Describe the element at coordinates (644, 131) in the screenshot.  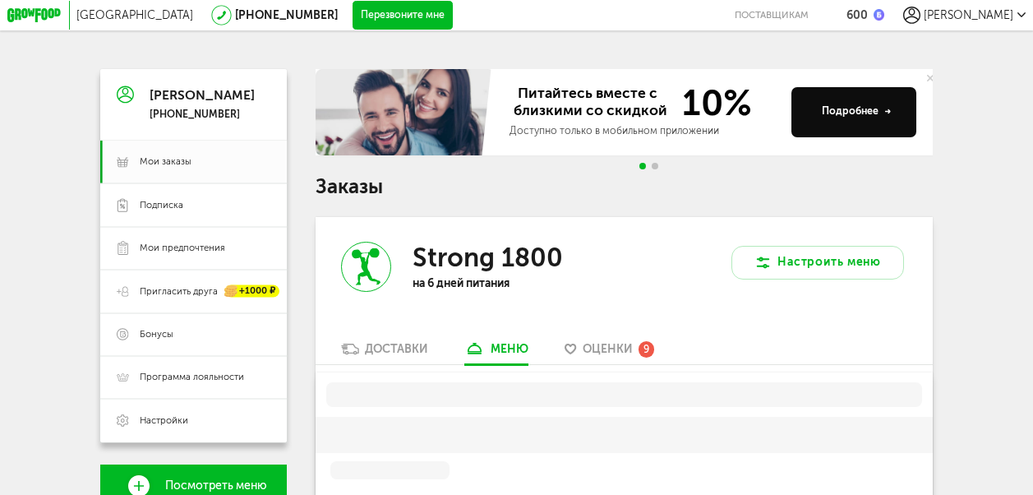
I see `div: Доступно только в мобильном приложении` at that location.